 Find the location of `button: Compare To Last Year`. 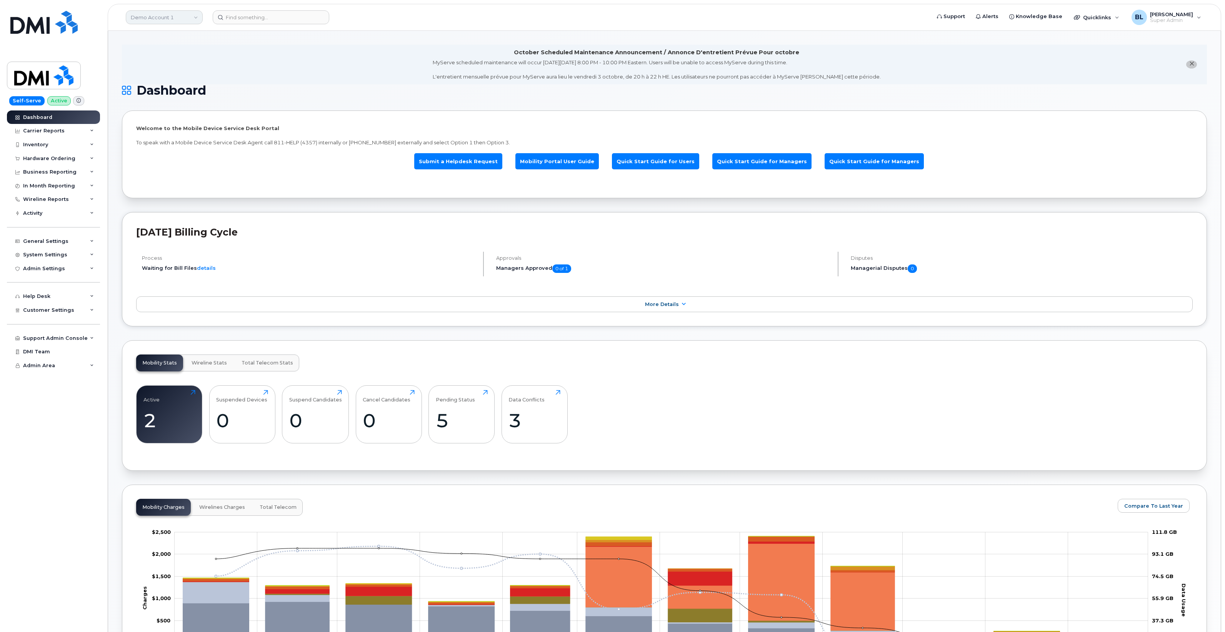

button: Compare To Last Year is located at coordinates (1153, 505).